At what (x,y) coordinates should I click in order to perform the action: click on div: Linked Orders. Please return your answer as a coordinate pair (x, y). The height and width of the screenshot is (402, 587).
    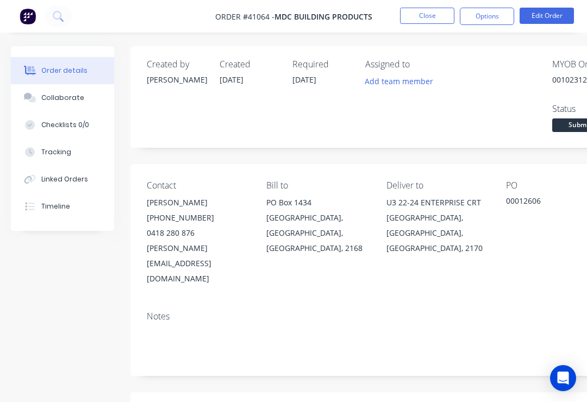
    Looking at the image, I should click on (65, 179).